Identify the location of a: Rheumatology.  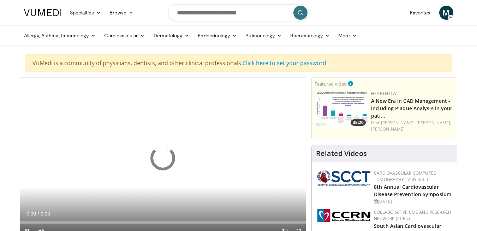
(310, 36).